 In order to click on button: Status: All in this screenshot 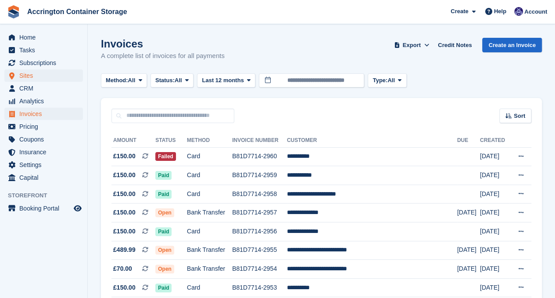, I will do `click(172, 80)`.